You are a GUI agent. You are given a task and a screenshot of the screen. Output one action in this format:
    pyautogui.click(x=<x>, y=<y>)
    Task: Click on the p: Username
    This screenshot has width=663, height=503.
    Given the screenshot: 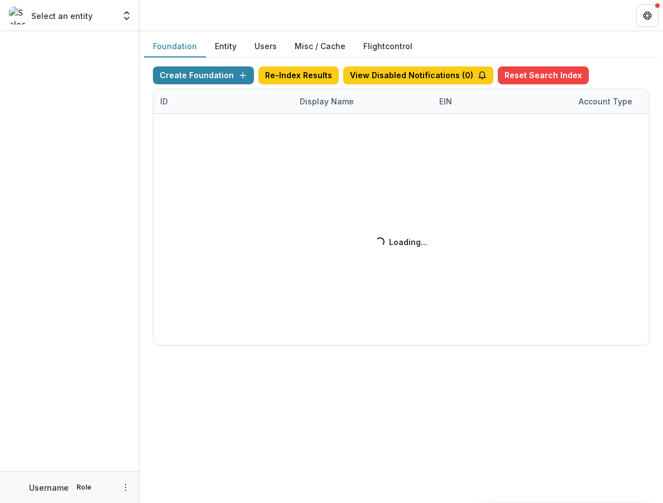 What is the action you would take?
    pyautogui.click(x=49, y=487)
    